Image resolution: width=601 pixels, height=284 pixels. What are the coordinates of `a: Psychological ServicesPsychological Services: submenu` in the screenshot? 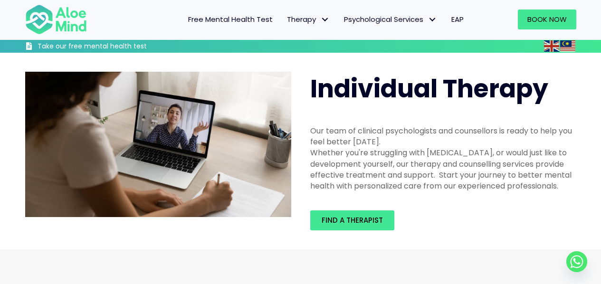 It's located at (391, 19).